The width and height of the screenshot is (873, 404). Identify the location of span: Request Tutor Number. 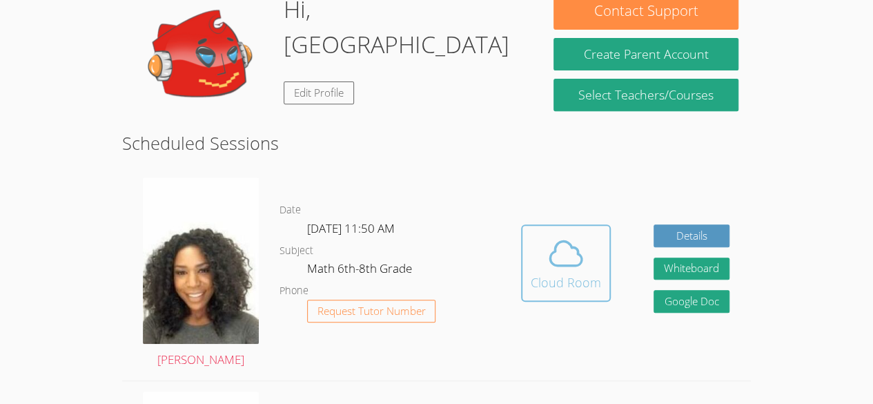
(371, 311).